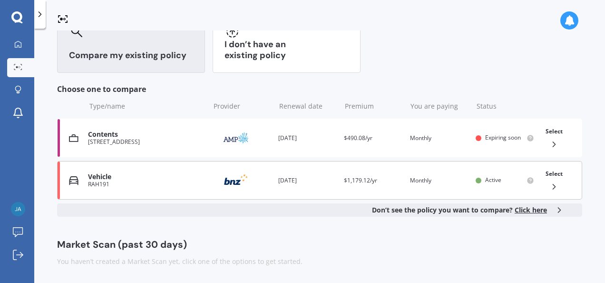 Image resolution: width=605 pixels, height=283 pixels. What do you see at coordinates (531, 209) in the screenshot?
I see `span: Click here` at bounding box center [531, 209].